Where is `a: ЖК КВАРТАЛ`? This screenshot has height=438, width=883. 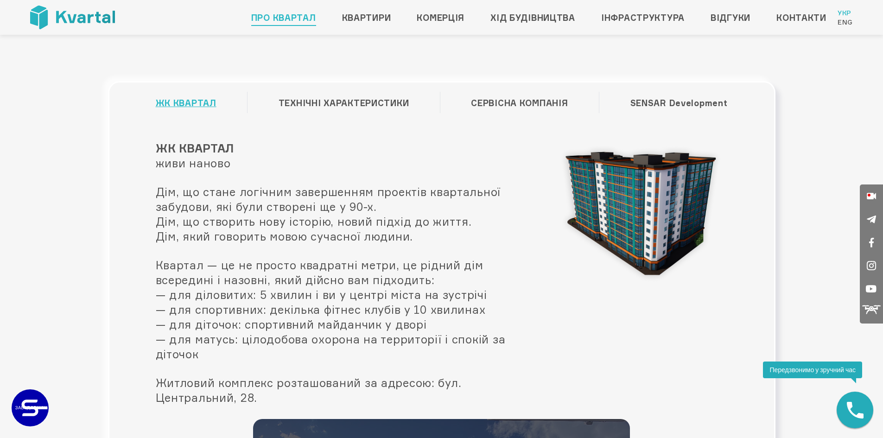 a: ЖК КВАРТАЛ is located at coordinates (186, 103).